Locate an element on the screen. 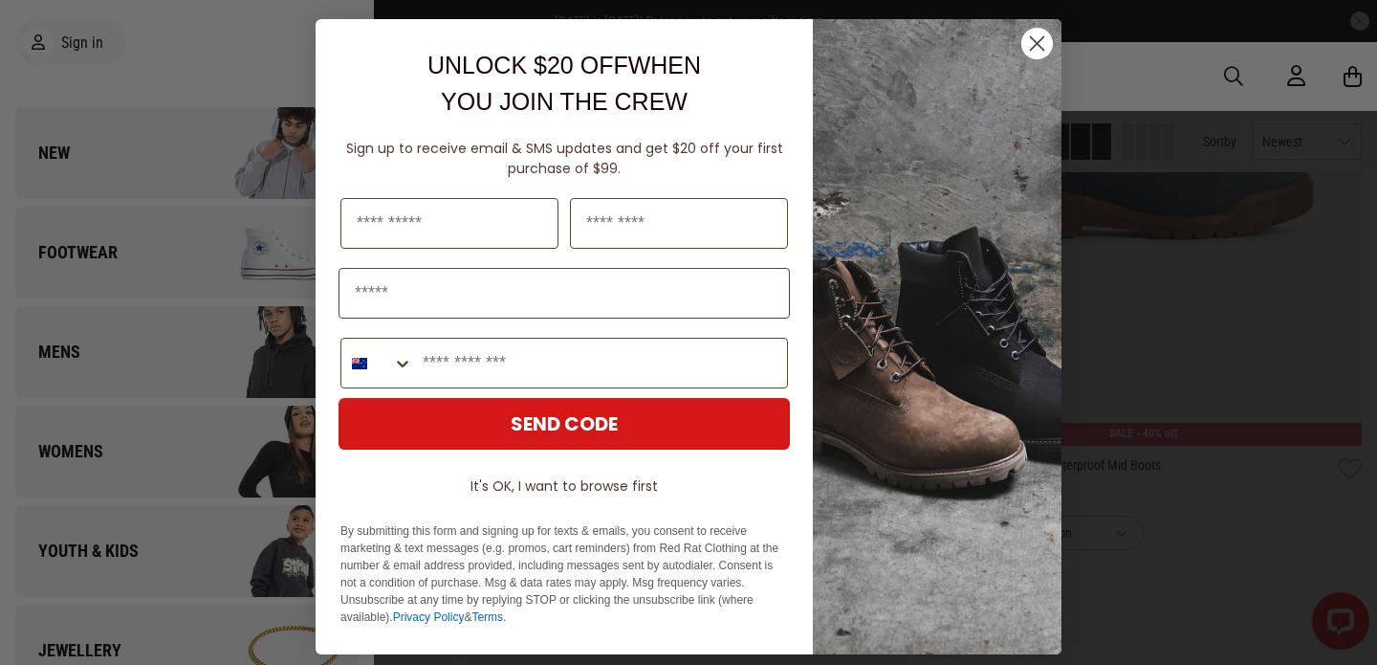 The image size is (1377, 665). img: f7662613-148e-4c88-9575-6c6b5b55a647.jpeg is located at coordinates (937, 337).